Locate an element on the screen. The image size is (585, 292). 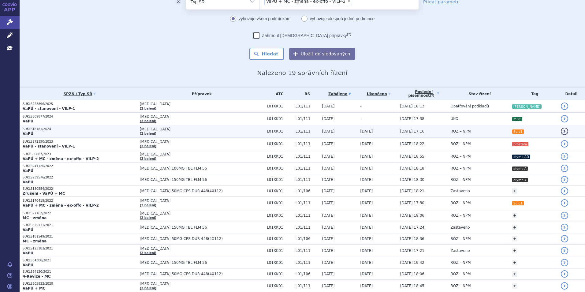
p: SUKLS18181/2024 is located at coordinates (80, 129).